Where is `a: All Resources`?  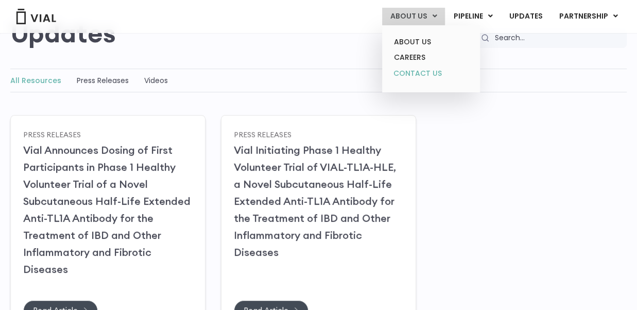
a: All Resources is located at coordinates (36, 80).